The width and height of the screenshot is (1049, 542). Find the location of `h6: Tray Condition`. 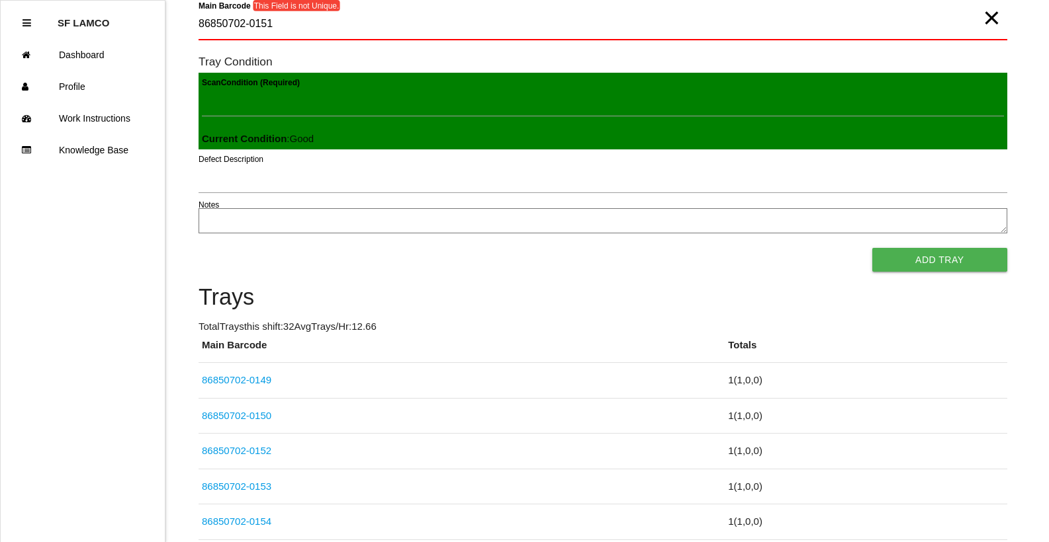

h6: Tray Condition is located at coordinates (603, 62).